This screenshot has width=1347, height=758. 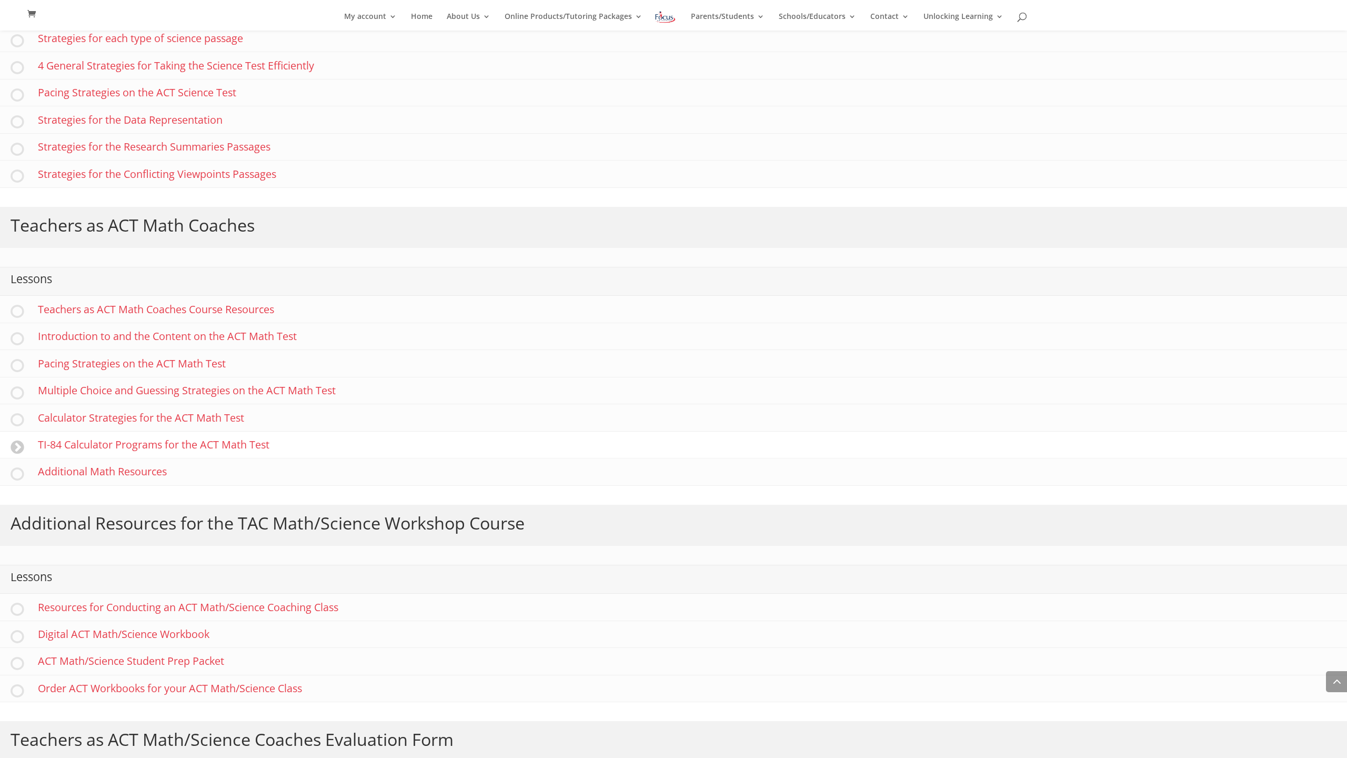 What do you see at coordinates (963, 22) in the screenshot?
I see `a: Unlocking Learning` at bounding box center [963, 22].